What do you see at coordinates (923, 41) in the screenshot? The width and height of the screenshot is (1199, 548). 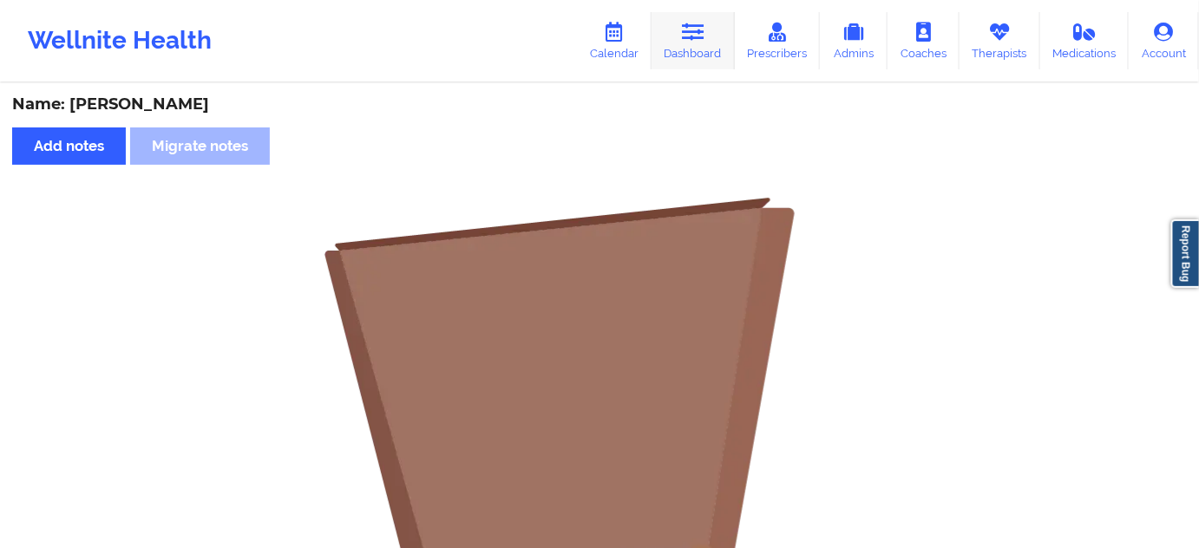 I see `a: Coaches` at bounding box center [923, 41].